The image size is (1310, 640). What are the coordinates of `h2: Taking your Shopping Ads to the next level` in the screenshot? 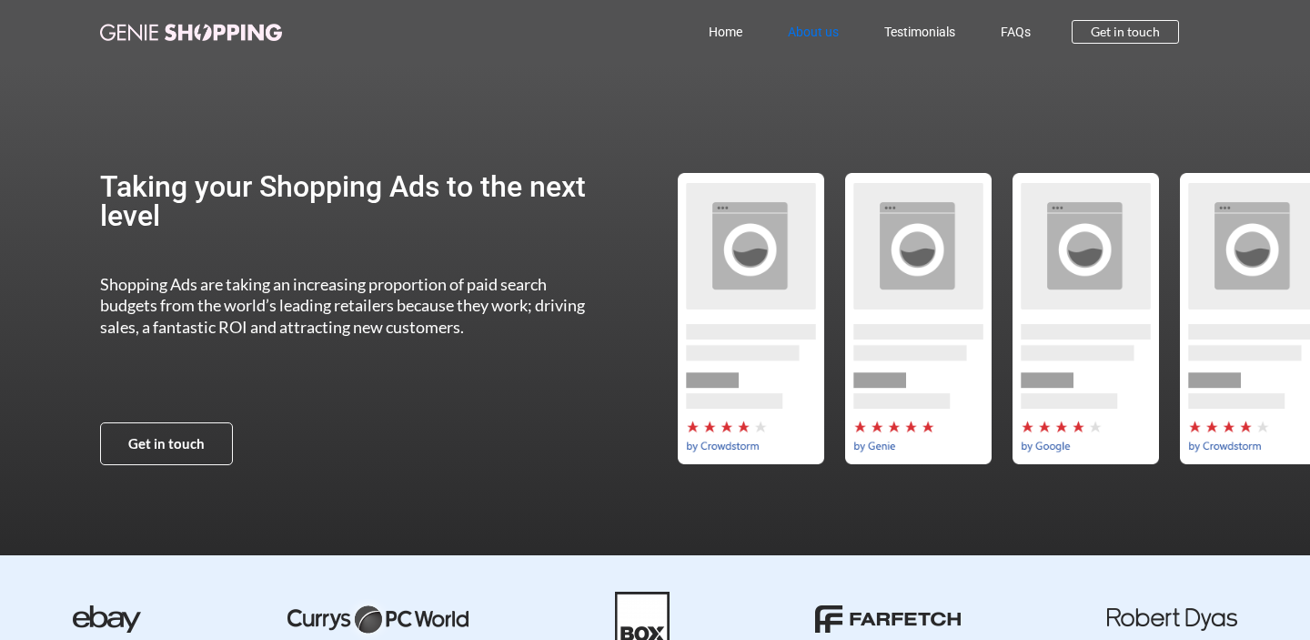 It's located at (351, 201).